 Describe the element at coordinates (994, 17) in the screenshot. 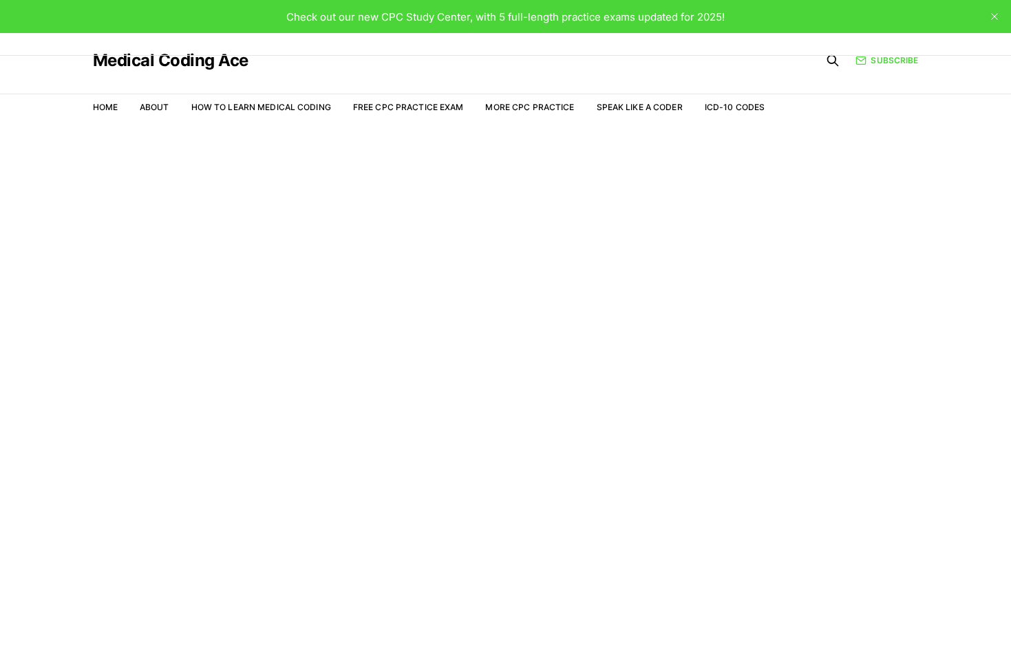

I see `button: close` at that location.